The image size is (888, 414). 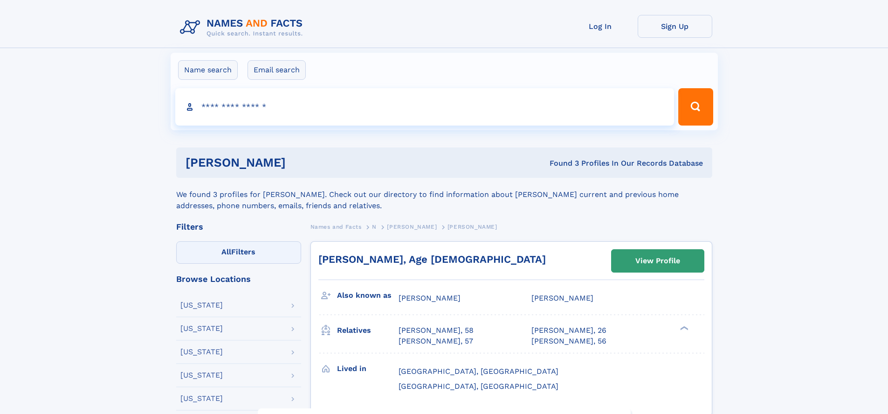 What do you see at coordinates (425, 107) in the screenshot?
I see `input: search input` at bounding box center [425, 107].